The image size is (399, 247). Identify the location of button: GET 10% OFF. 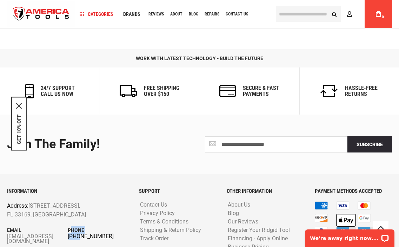
(19, 129).